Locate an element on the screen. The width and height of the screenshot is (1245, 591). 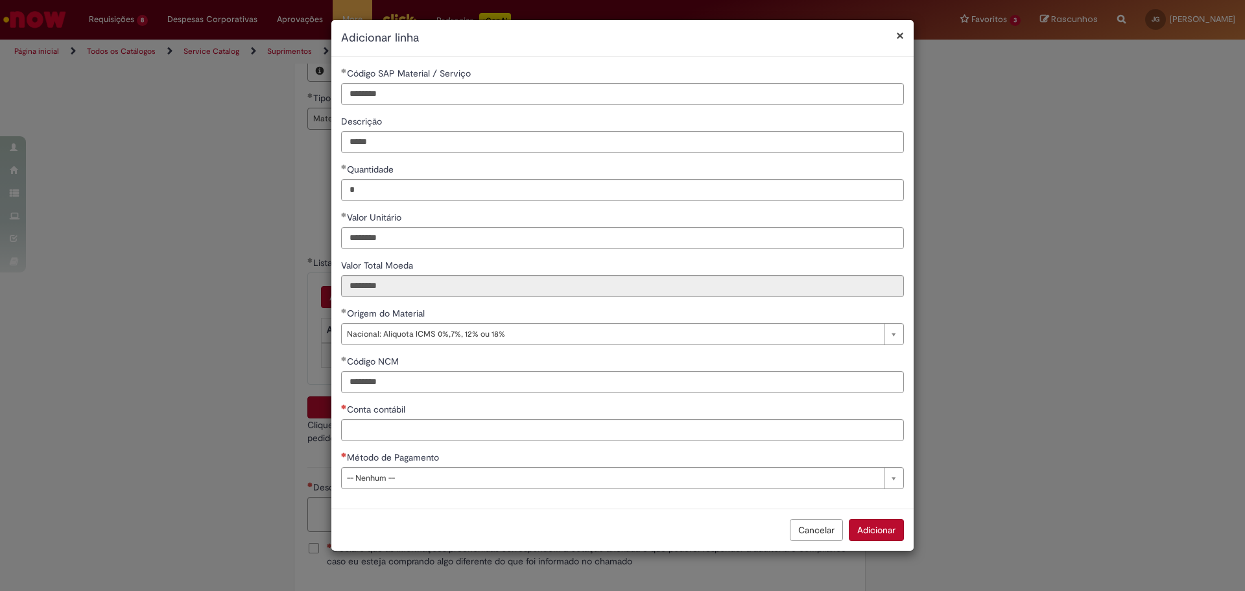
input: Código SAP Material / Serviço is located at coordinates (623, 94).